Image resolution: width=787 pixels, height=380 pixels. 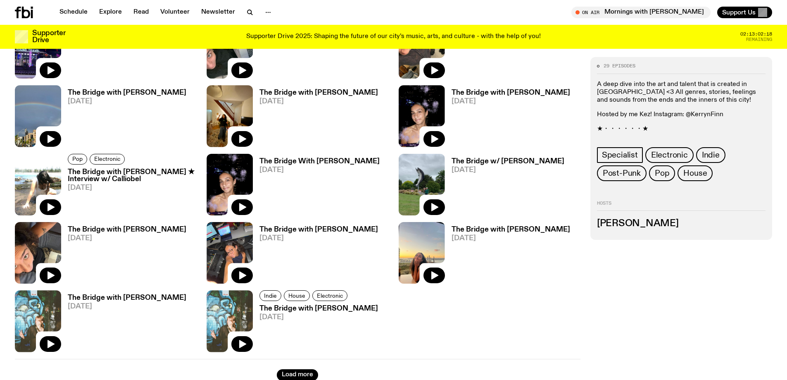 I want to click on span: Specialist, so click(x=620, y=155).